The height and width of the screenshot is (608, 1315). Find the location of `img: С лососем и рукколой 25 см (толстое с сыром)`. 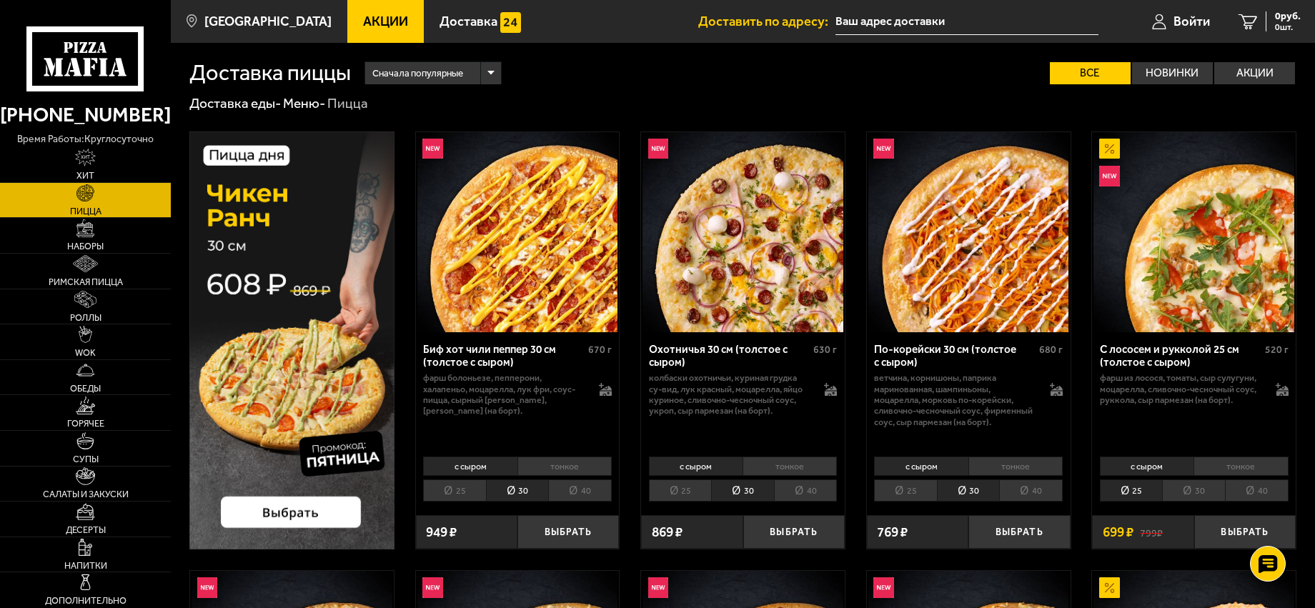

img: С лососем и рукколой 25 см (толстое с сыром) is located at coordinates (1193, 232).